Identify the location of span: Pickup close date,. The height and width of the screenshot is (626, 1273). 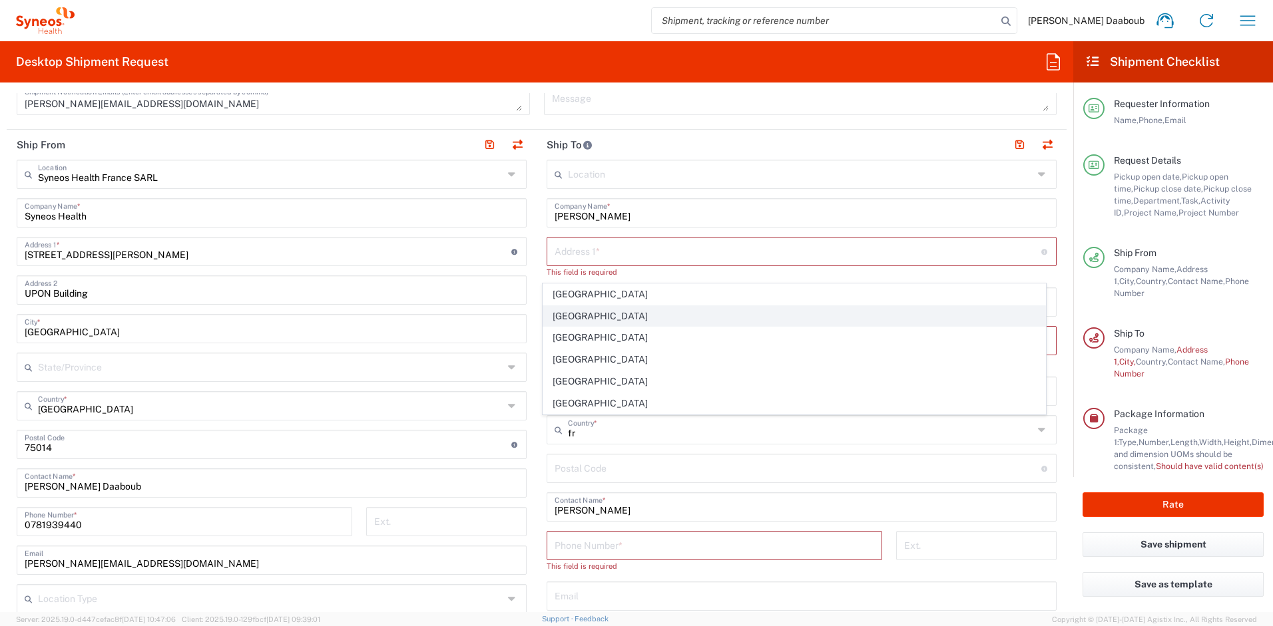
(1167, 188).